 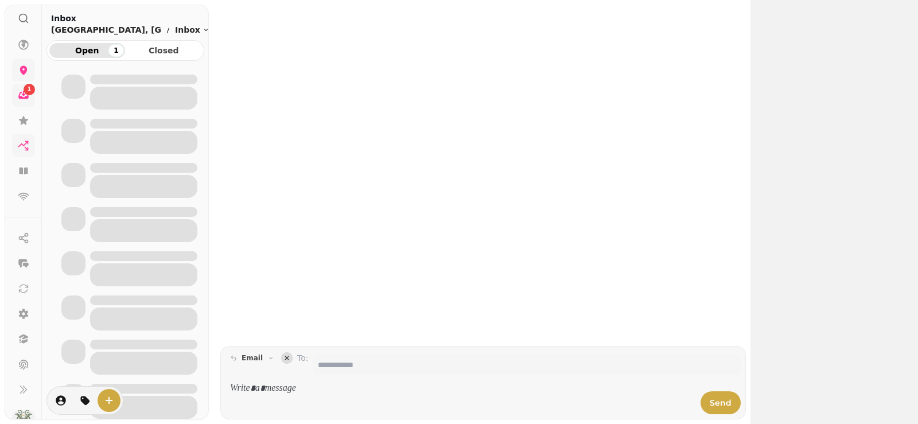 What do you see at coordinates (24, 95) in the screenshot?
I see `a: 1` at bounding box center [24, 95].